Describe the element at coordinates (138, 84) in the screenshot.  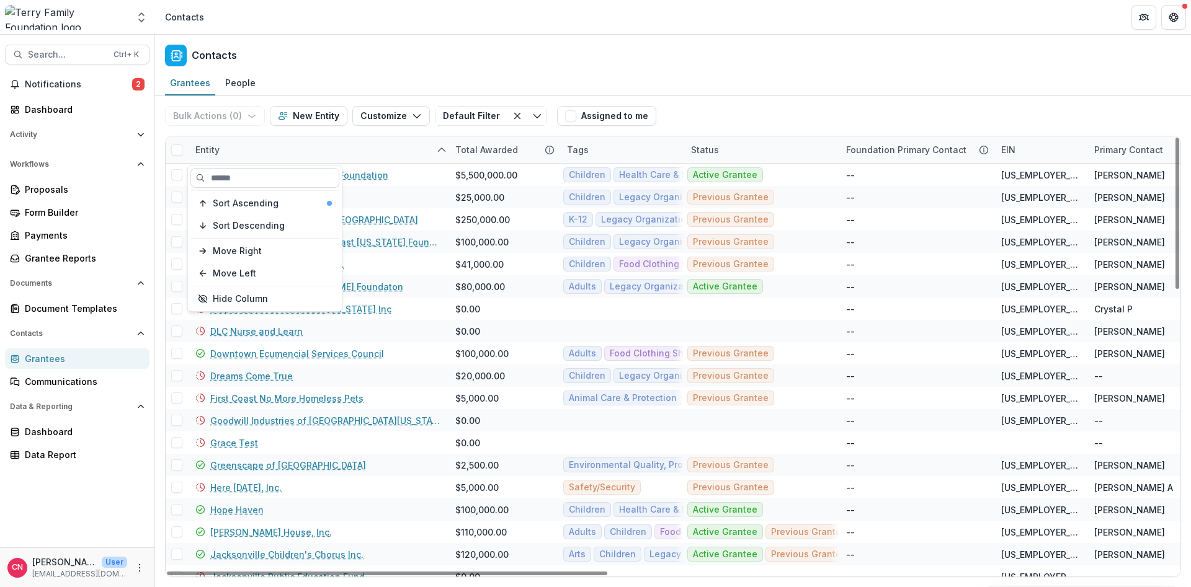
I see `span: 2` at that location.